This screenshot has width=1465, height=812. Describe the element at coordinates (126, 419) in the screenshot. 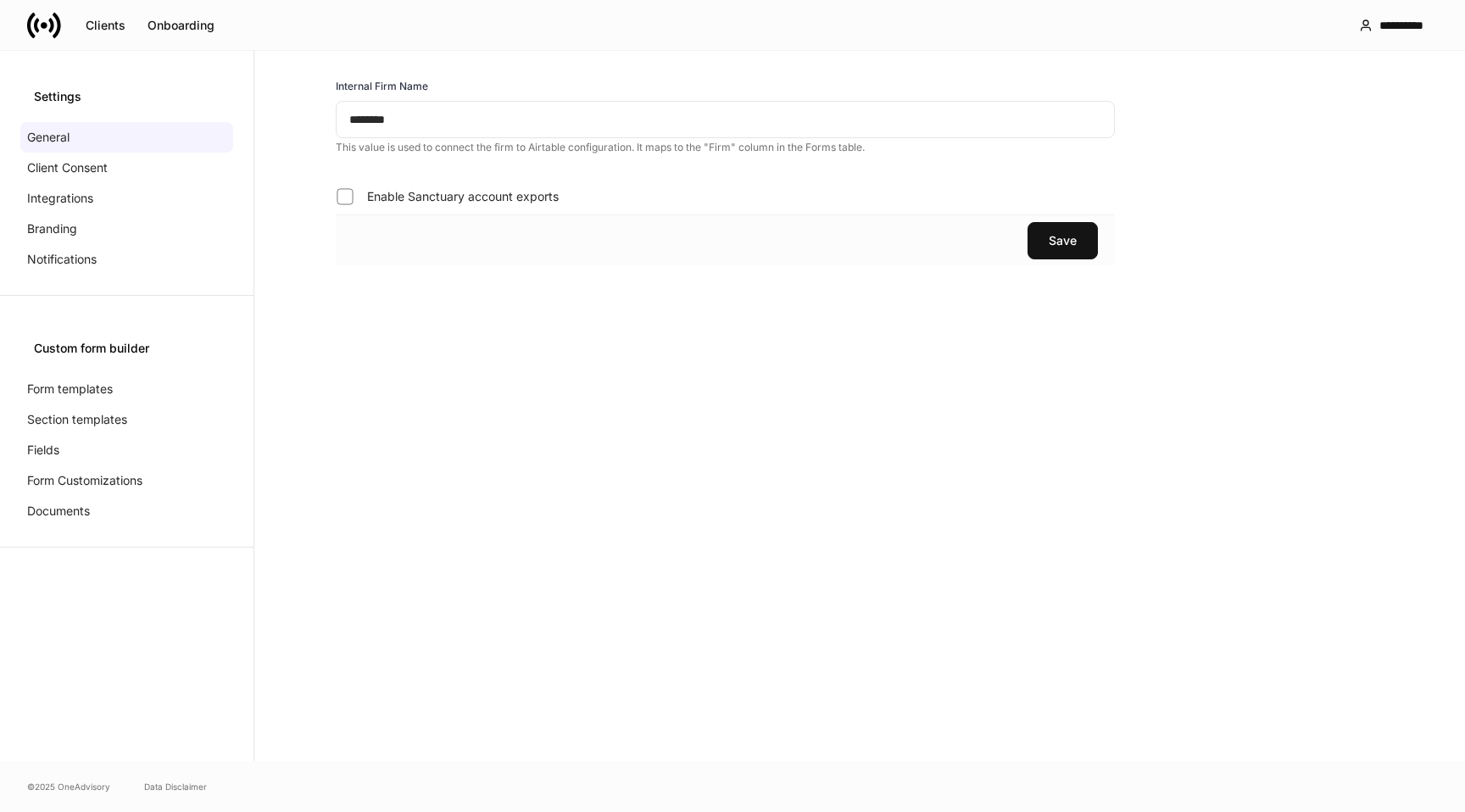

I see `a: Section templates` at that location.